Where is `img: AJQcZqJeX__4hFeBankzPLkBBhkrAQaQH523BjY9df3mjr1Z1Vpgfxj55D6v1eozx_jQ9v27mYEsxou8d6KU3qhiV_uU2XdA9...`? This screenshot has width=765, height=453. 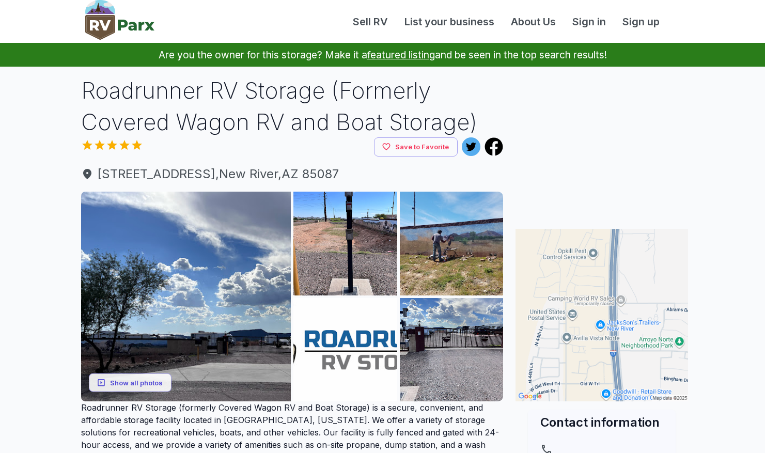
img: AJQcZqJeX__4hFeBankzPLkBBhkrAQaQH523BjY9df3mjr1Z1Vpgfxj55D6v1eozx_jQ9v27mYEsxou8d6KU3qhiV_uU2XdA9... is located at coordinates (451, 350).